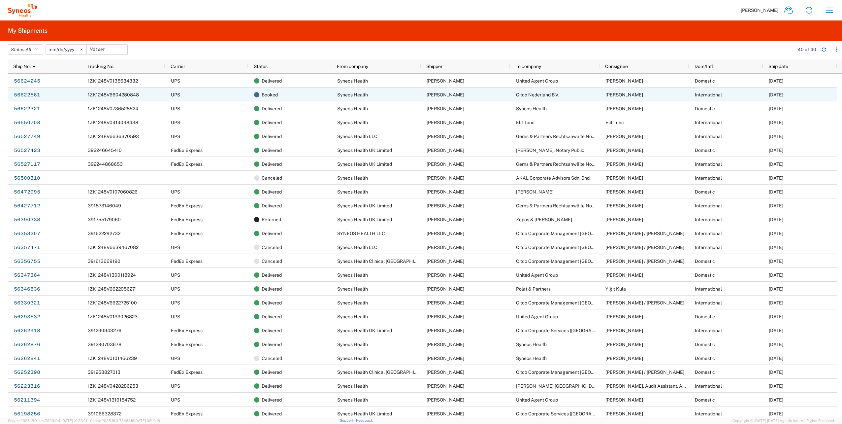  What do you see at coordinates (22, 66) in the screenshot?
I see `span: Ship No.` at bounding box center [22, 66].